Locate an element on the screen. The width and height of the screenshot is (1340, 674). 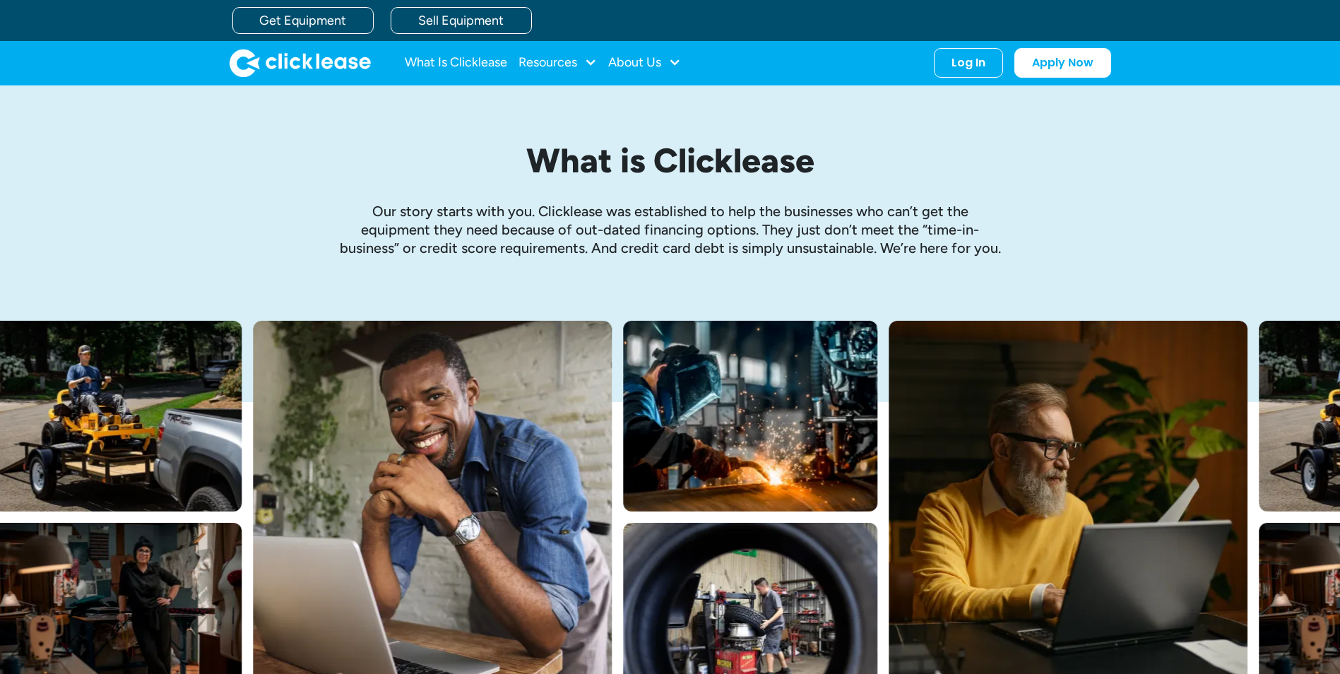
div: Resources is located at coordinates (558, 63).